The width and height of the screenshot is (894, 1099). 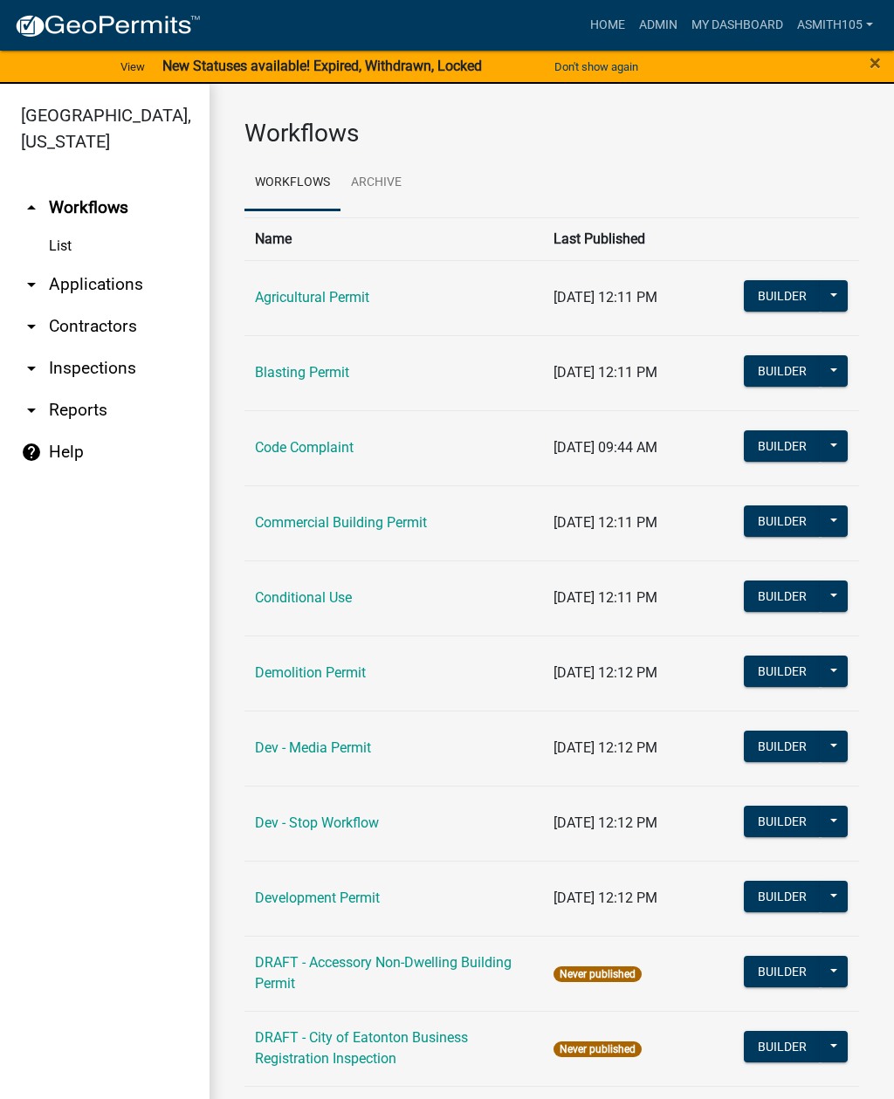 I want to click on button: Close, so click(x=875, y=63).